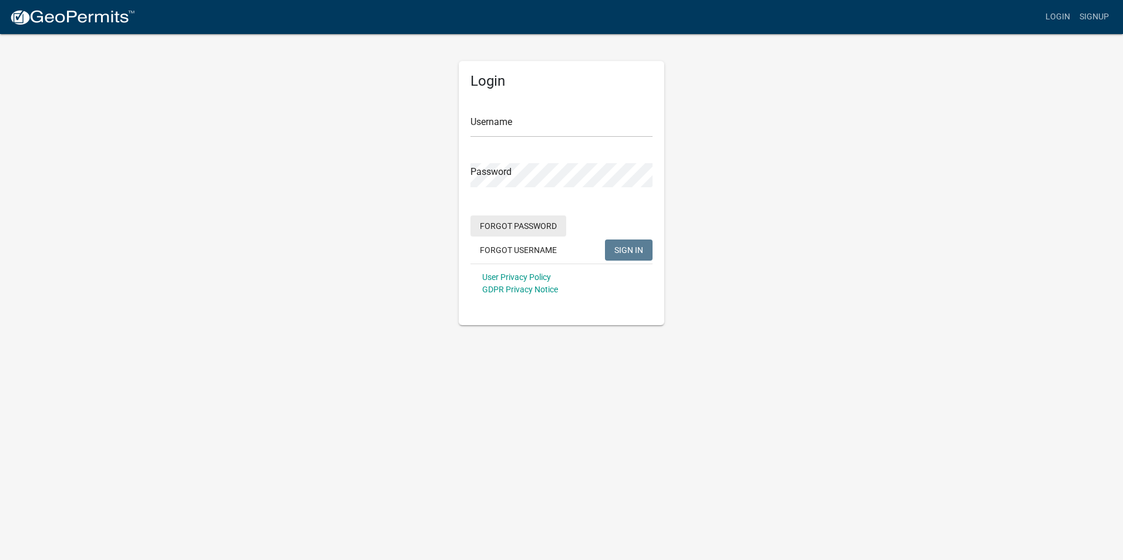  Describe the element at coordinates (1094, 17) in the screenshot. I see `a: Signup` at that location.